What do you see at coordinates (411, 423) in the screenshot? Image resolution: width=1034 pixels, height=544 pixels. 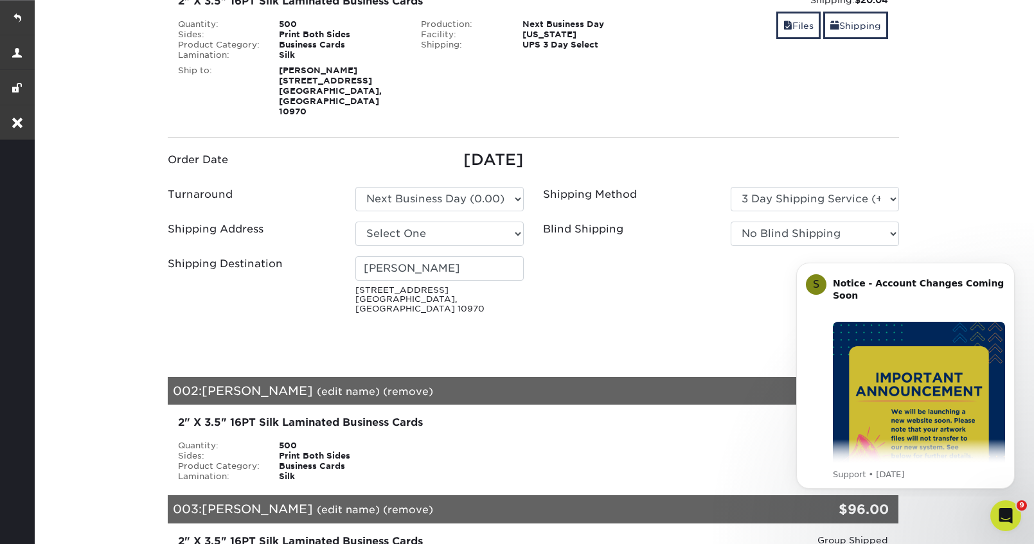 I see `div: 2" X 3.5" 16PT Silk Laminated Business Cards` at bounding box center [411, 423].